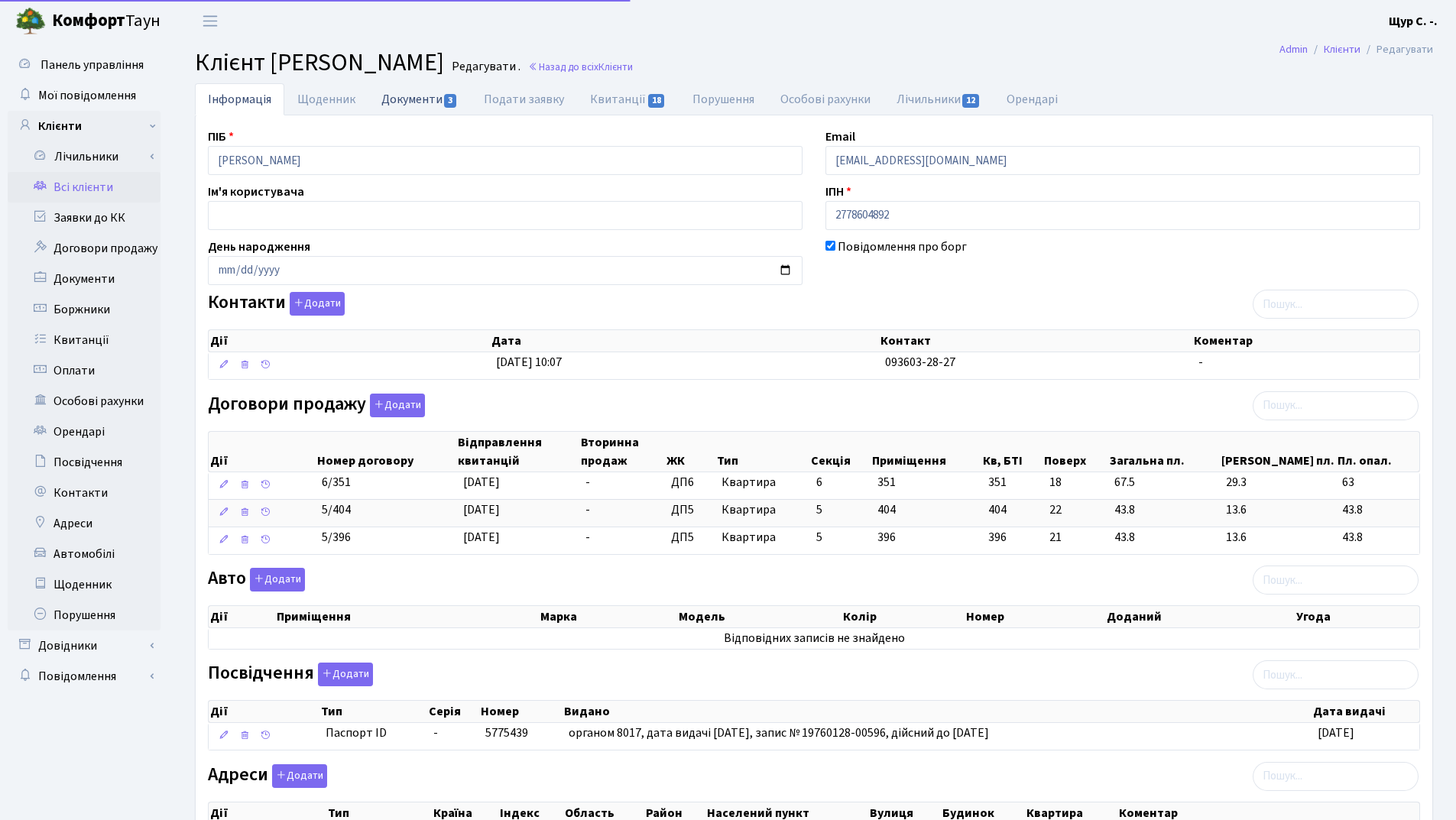 The width and height of the screenshot is (1456, 820). I want to click on button: Адреси, so click(299, 776).